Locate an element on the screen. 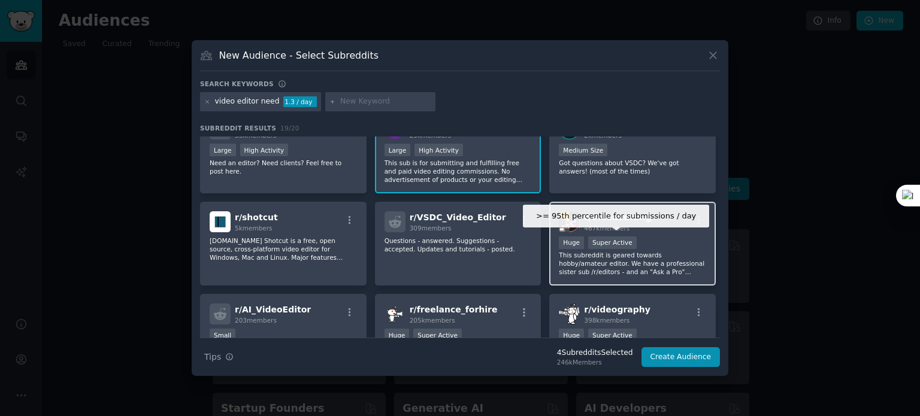 The image size is (920, 416). span: 467k members is located at coordinates (607, 228).